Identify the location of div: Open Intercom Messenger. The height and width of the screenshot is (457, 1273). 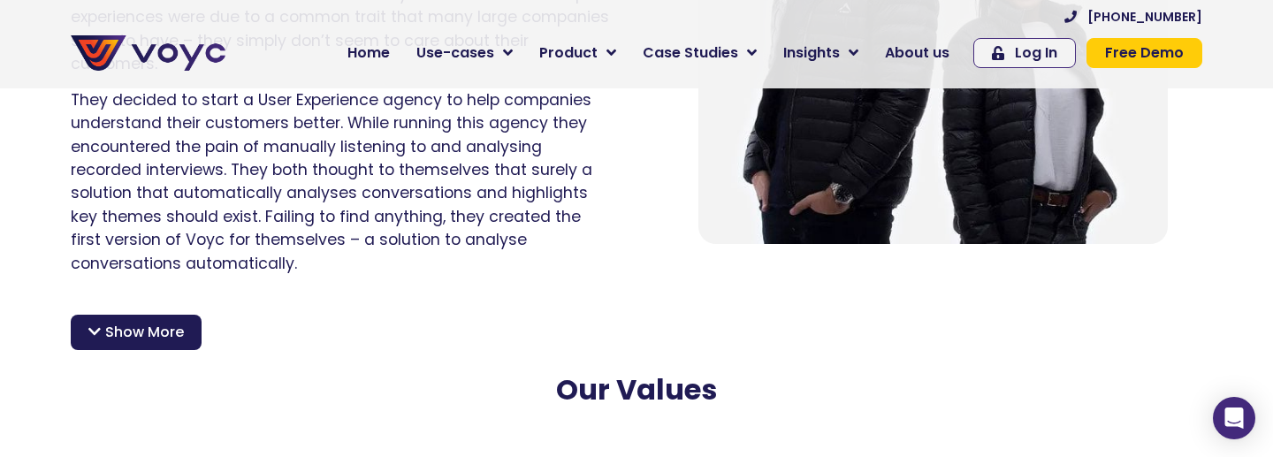
(1234, 418).